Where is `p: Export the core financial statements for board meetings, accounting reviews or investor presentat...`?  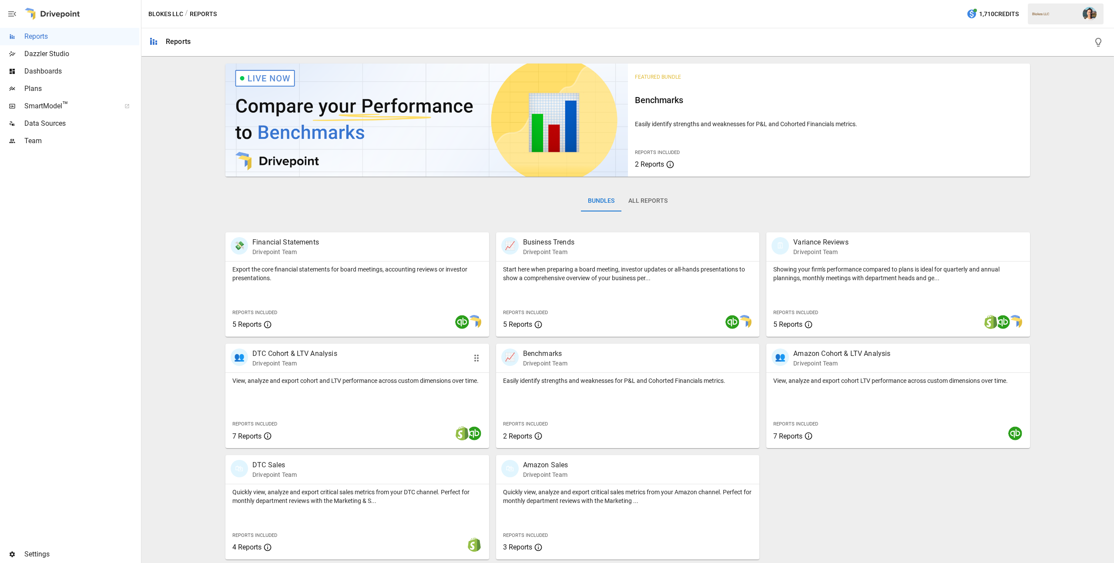 p: Export the core financial statements for board meetings, accounting reviews or investor presentat... is located at coordinates (357, 274).